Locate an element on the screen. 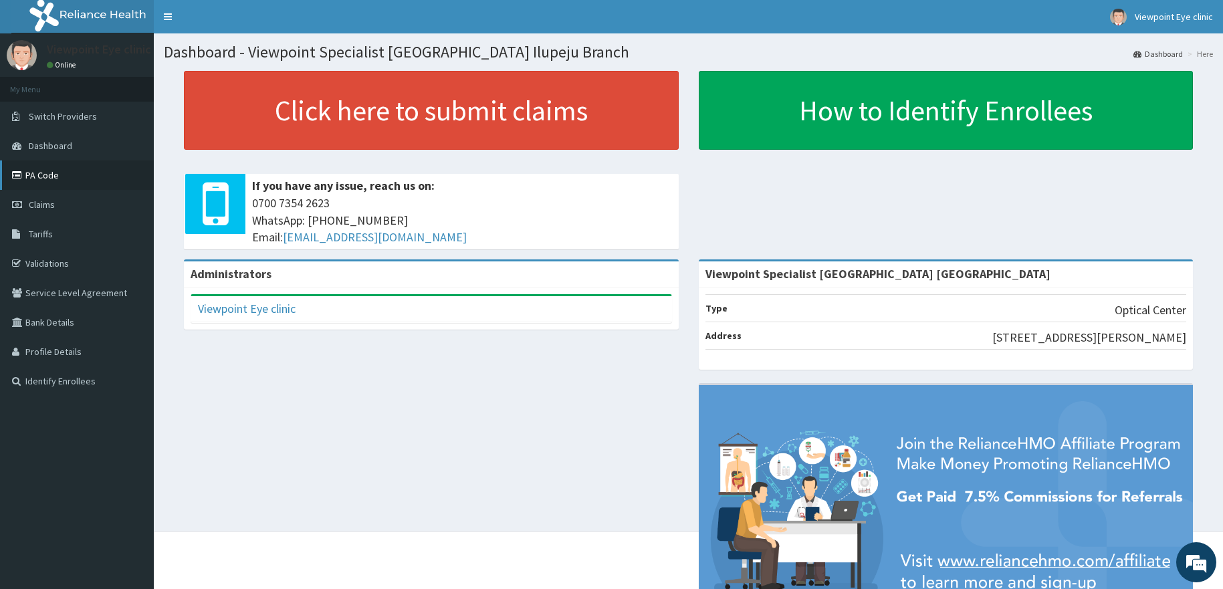 The width and height of the screenshot is (1223, 589). span: Dashboard is located at coordinates (50, 146).